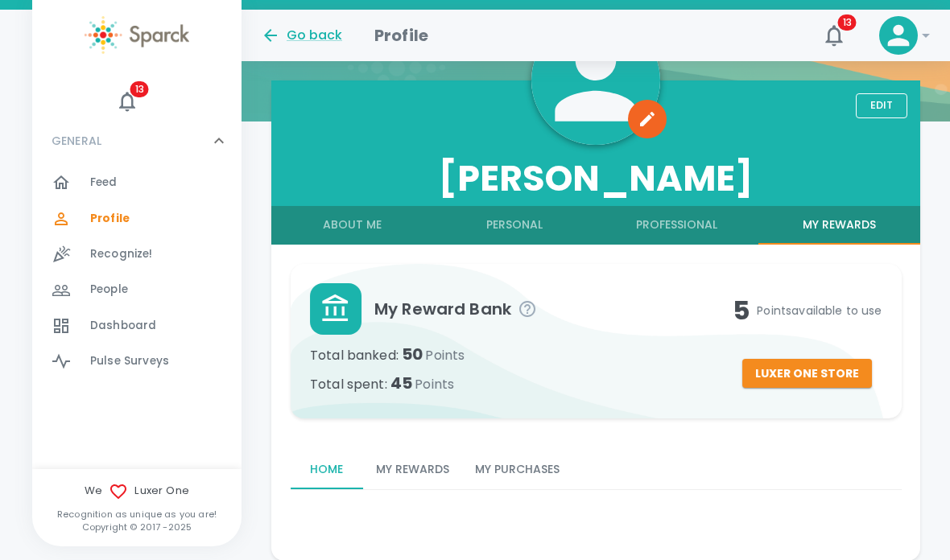 This screenshot has height=560, width=950. I want to click on span: 45, so click(422, 383).